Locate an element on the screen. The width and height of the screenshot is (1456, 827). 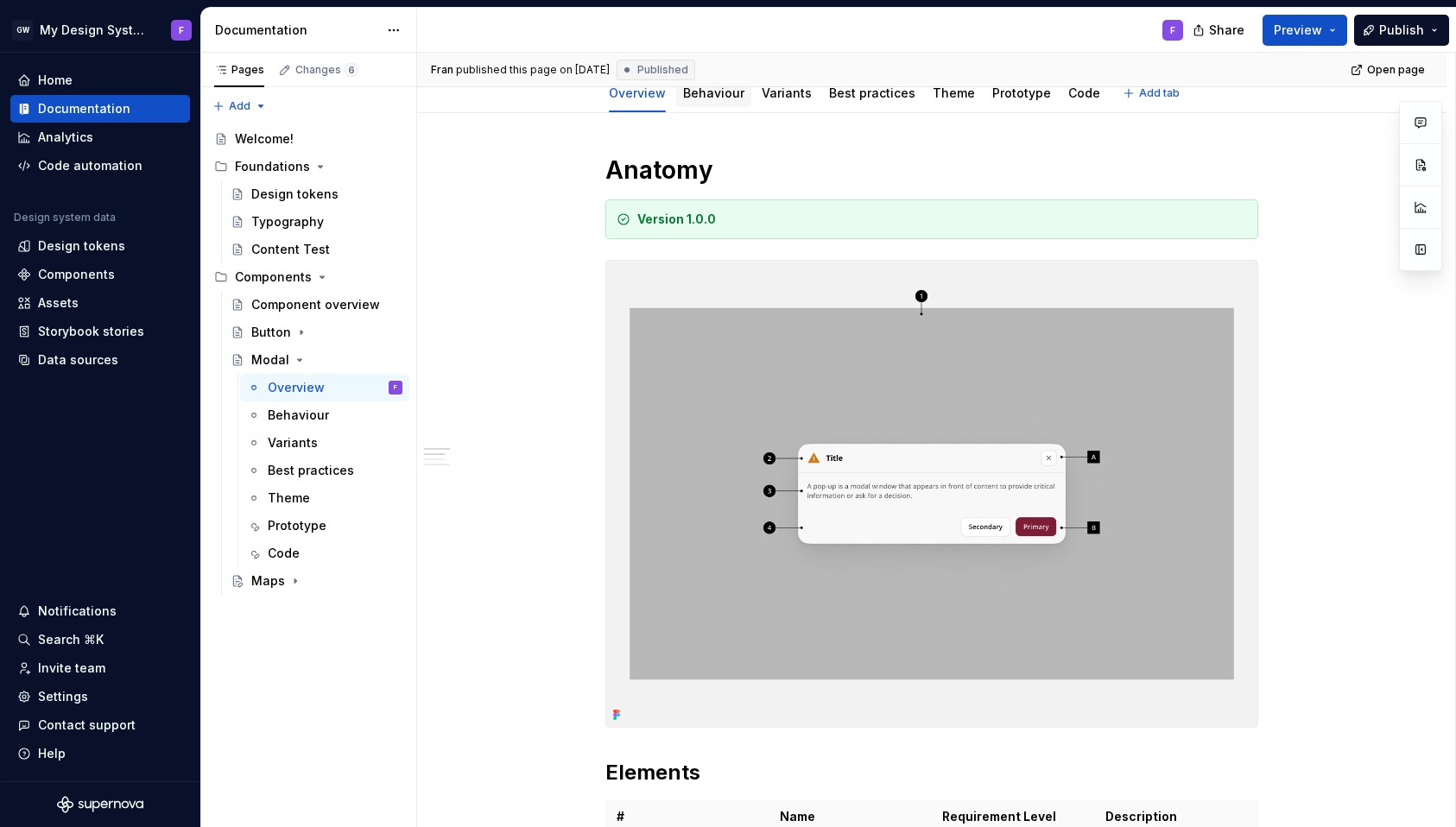
h1: Anatomy is located at coordinates (932, 170).